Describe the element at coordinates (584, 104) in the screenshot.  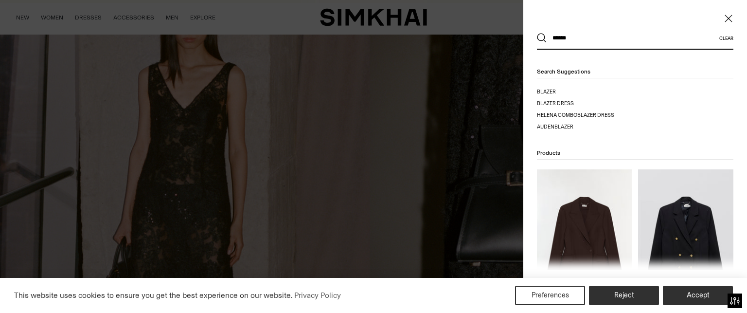
I see `p: blazer dress` at that location.